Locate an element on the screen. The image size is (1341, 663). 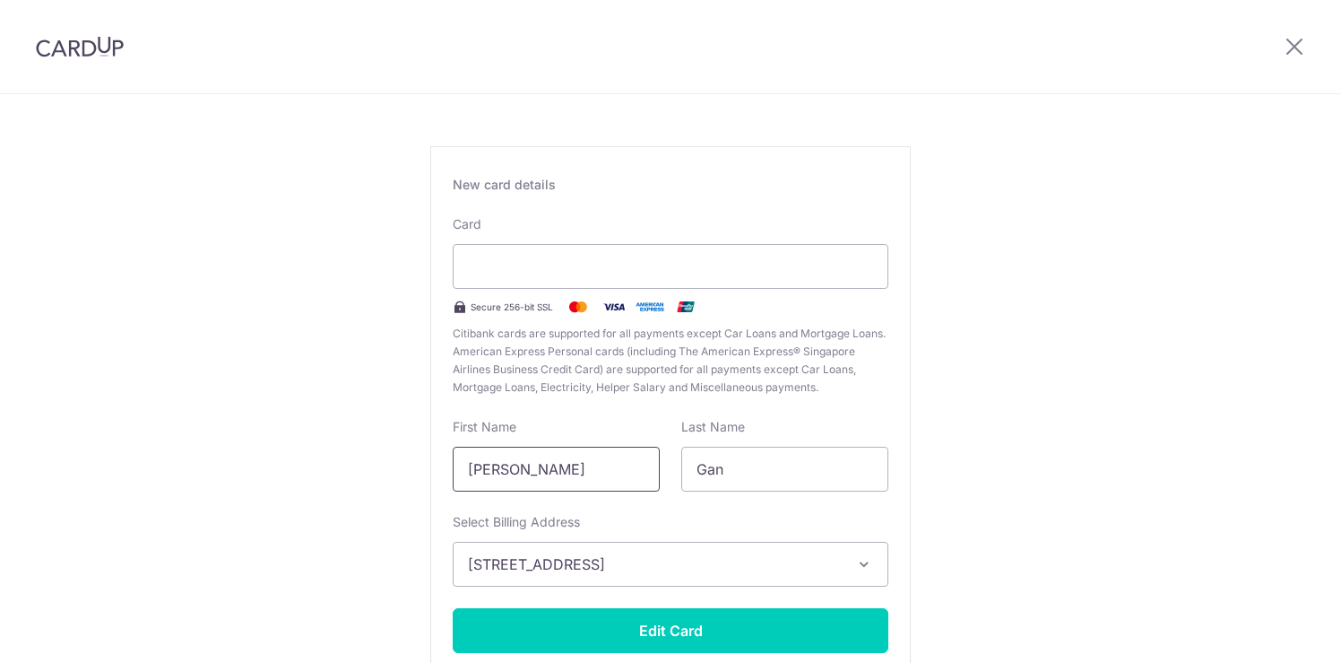
button: Edit Card is located at coordinates (671, 630).